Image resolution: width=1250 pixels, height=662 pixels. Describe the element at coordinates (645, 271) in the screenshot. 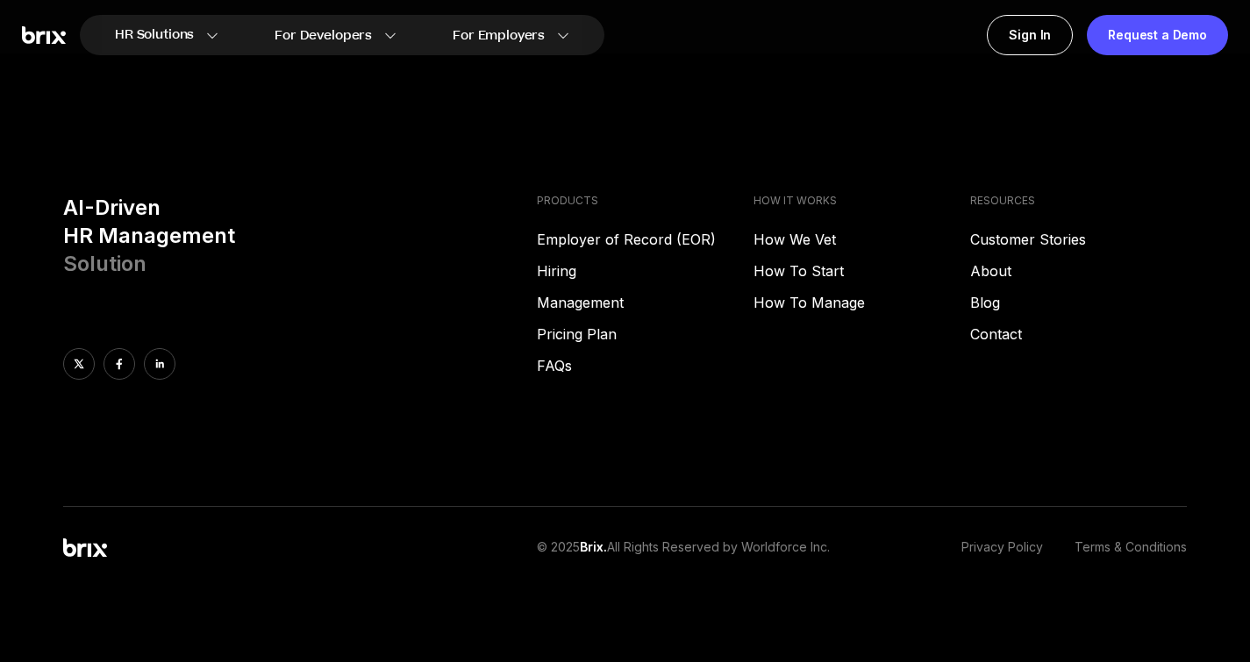

I see `a: Hiring` at that location.